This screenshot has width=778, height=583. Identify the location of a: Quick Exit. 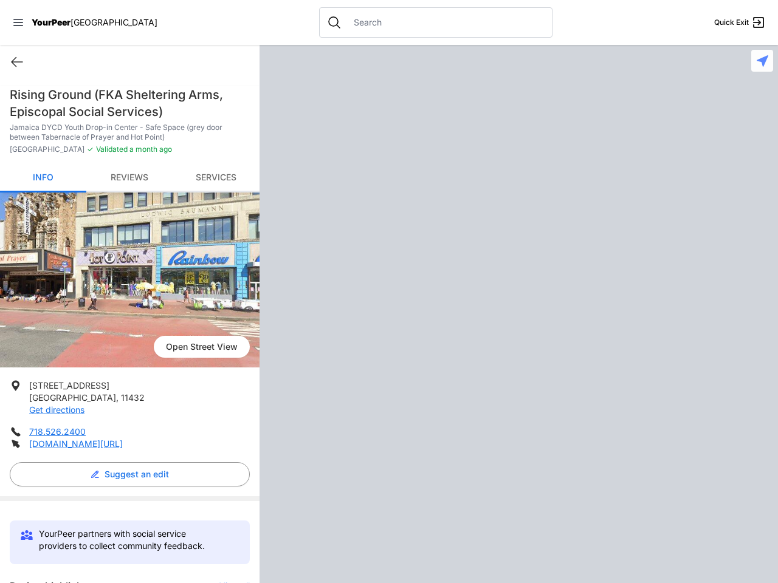
(739, 22).